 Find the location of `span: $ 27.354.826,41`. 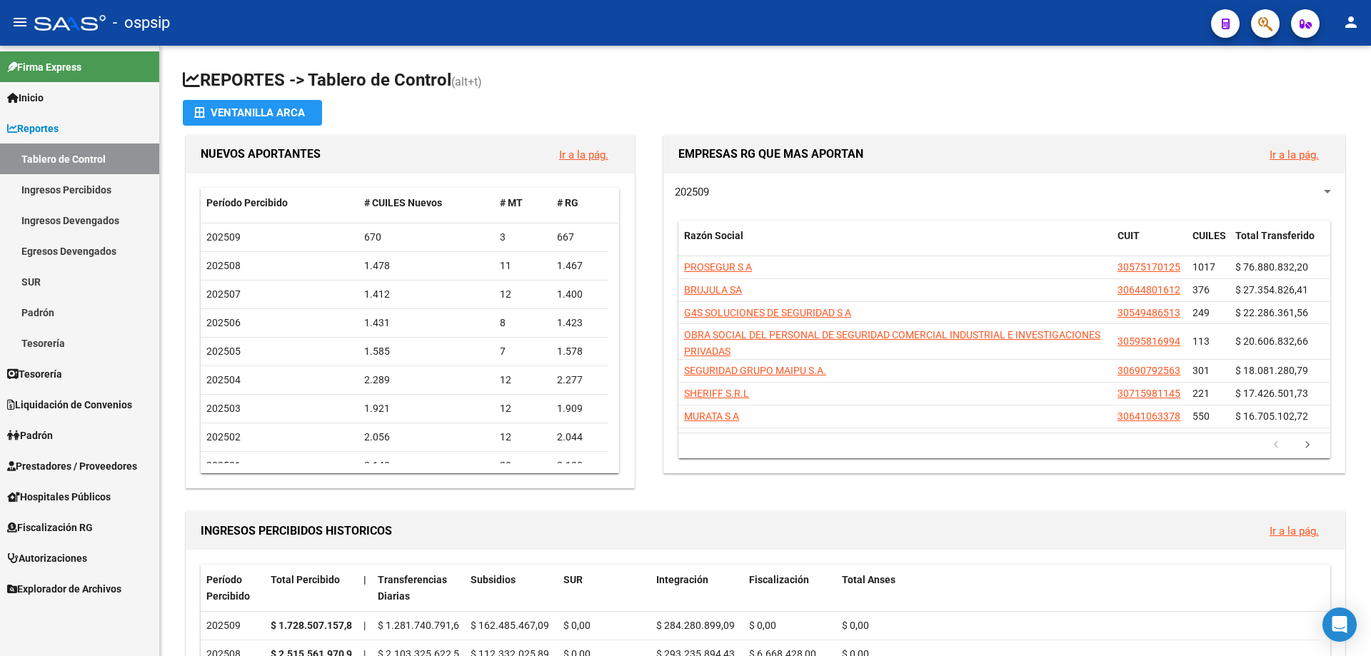

span: $ 27.354.826,41 is located at coordinates (1271, 290).